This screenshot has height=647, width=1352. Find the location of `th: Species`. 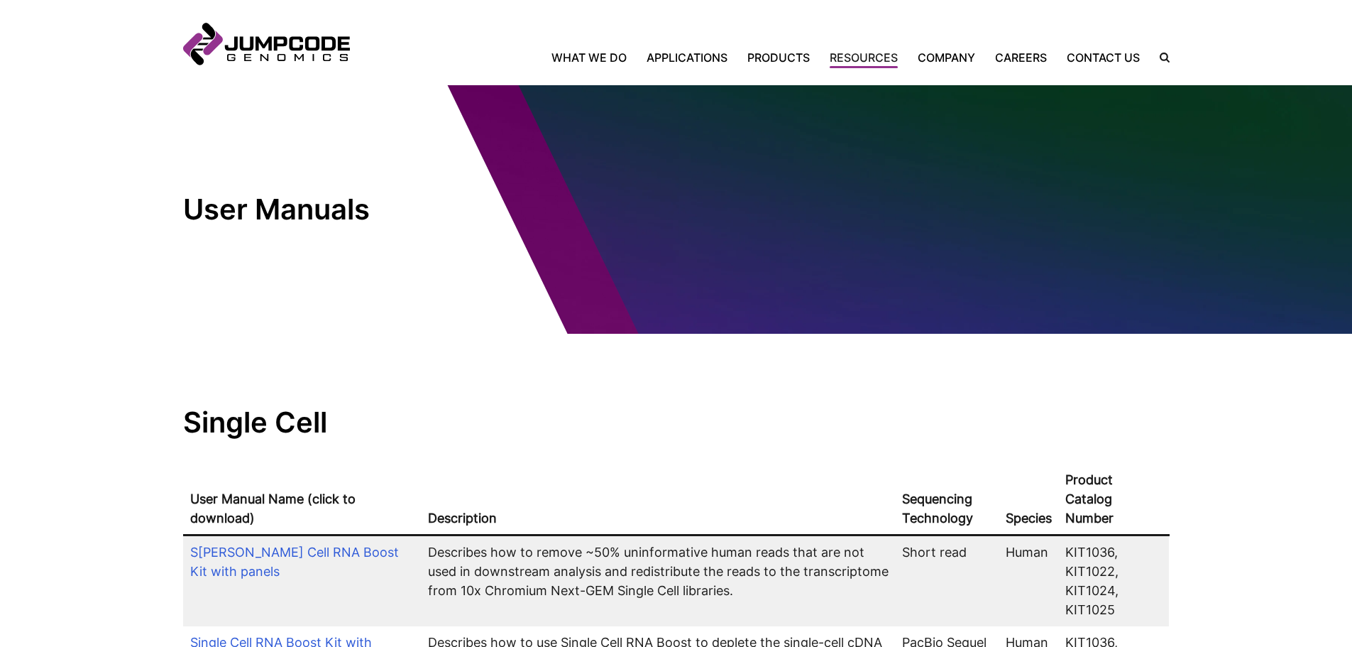

th: Species is located at coordinates (1029, 499).